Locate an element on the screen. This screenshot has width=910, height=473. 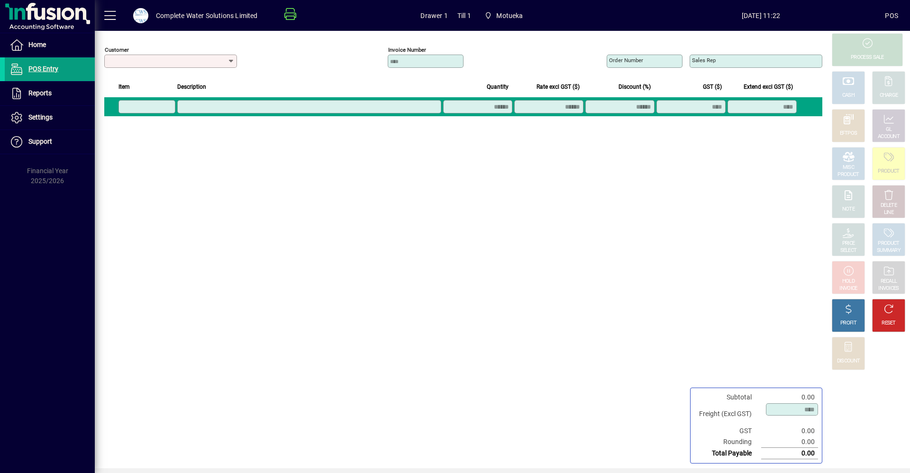
span: Description is located at coordinates (192, 87).